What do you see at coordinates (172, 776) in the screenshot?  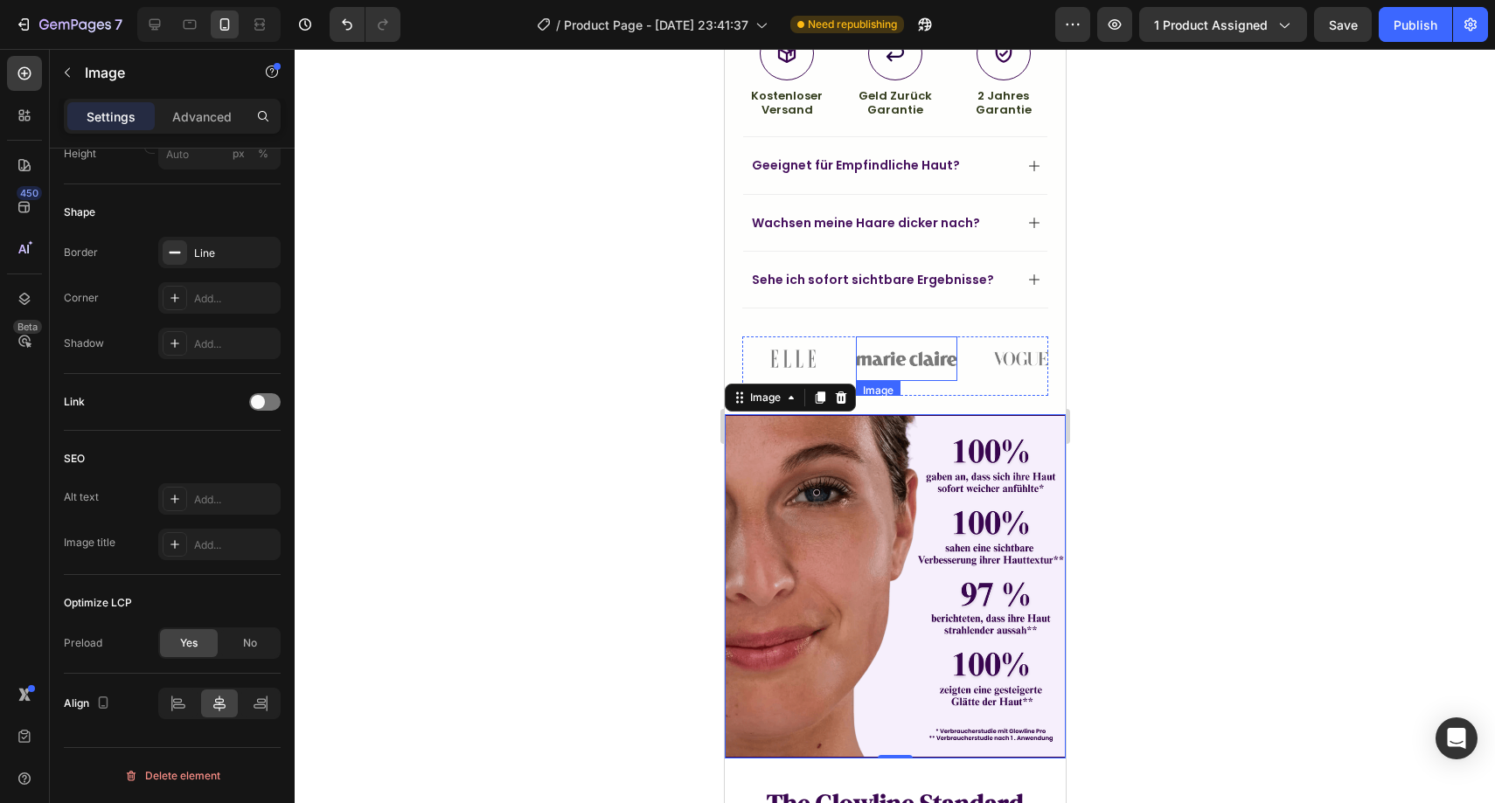 I see `button: Delete element` at bounding box center [172, 776].